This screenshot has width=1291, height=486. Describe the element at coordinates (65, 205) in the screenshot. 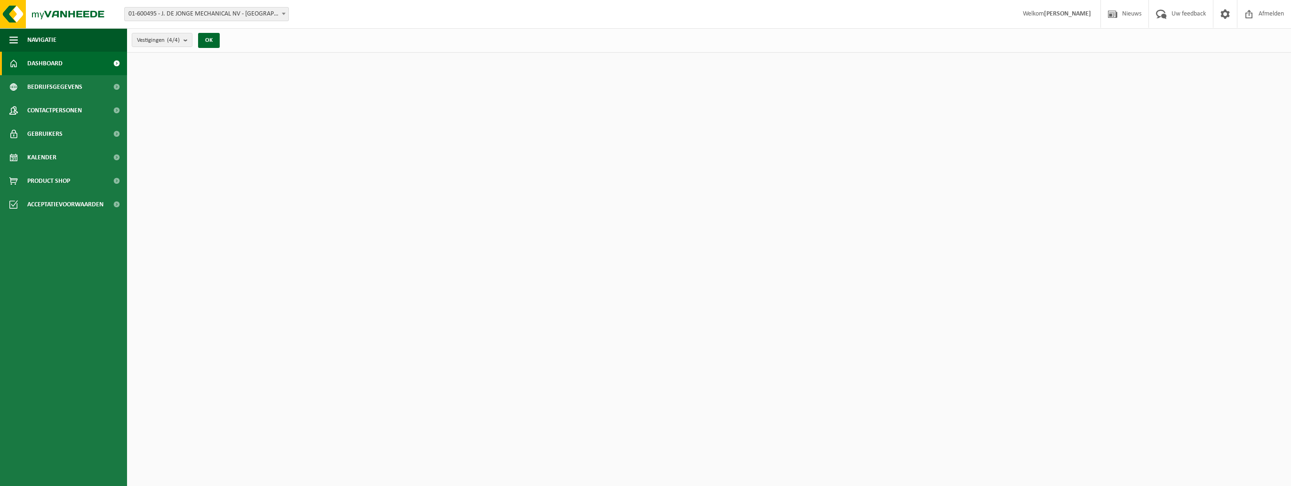

I see `span: Acceptatievoorwaarden` at that location.